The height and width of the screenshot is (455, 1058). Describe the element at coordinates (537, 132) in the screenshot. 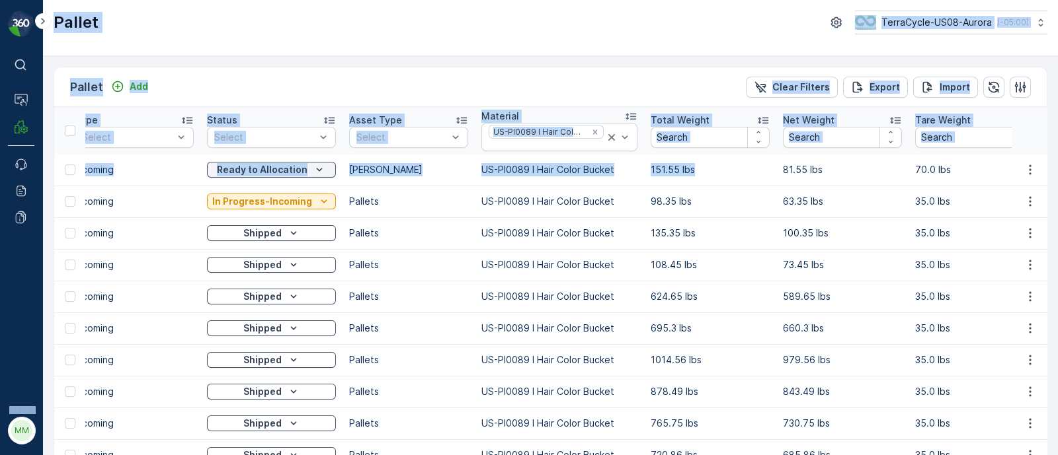

I see `div: US-PI0089 I Hair Color Bucket` at that location.